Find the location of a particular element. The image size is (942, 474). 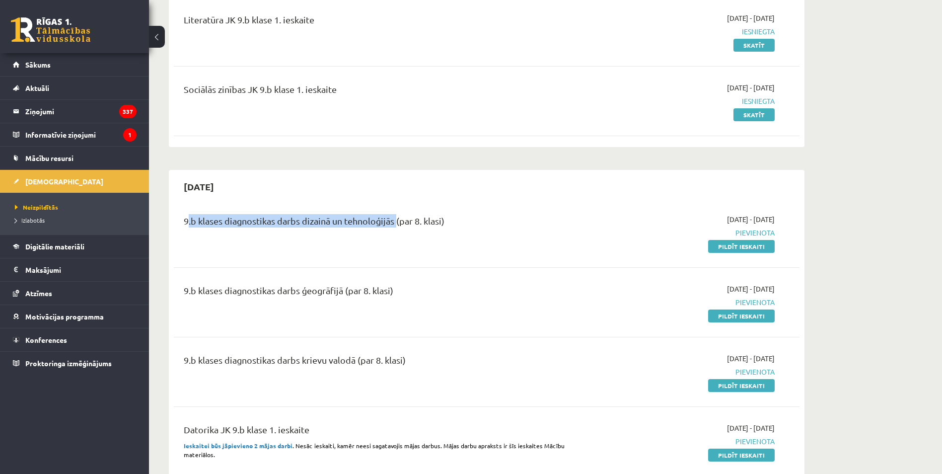

a: Motivācijas programma is located at coordinates (74, 316).